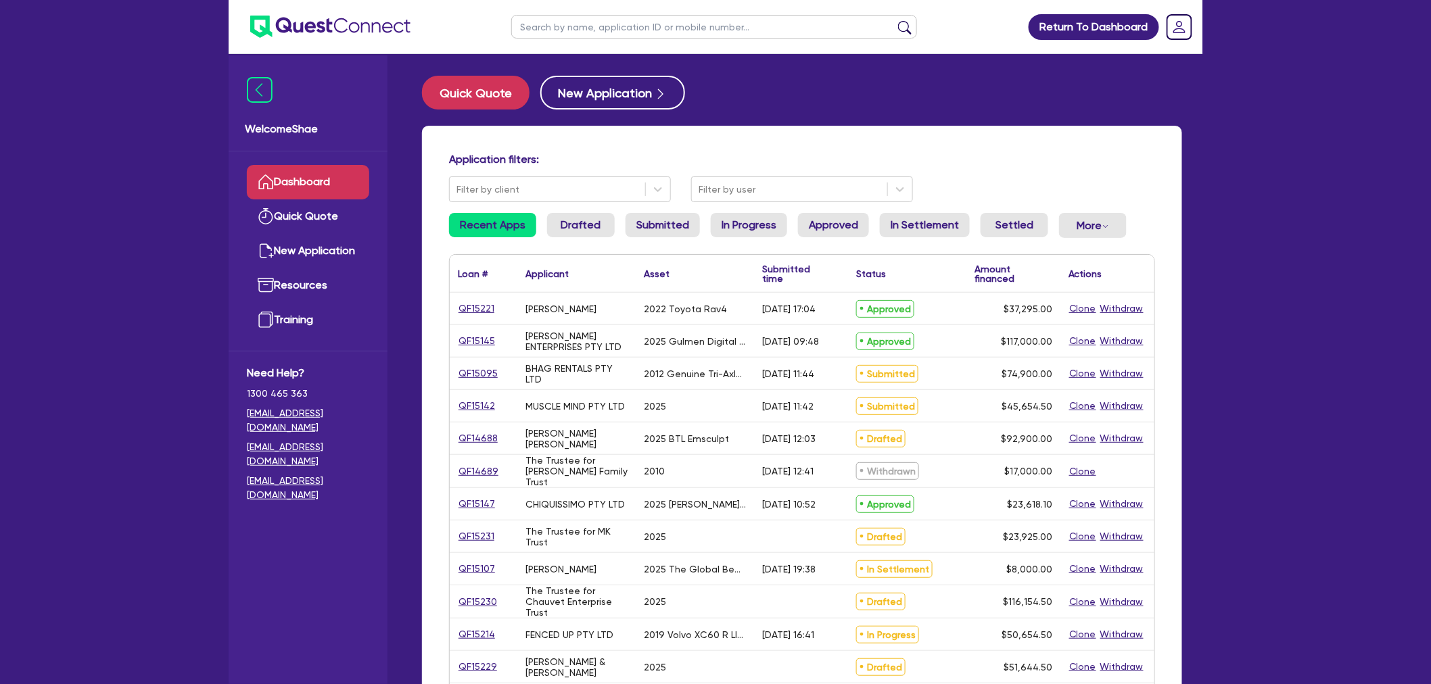  Describe the element at coordinates (1026, 406) in the screenshot. I see `span: $45,654.50` at that location.